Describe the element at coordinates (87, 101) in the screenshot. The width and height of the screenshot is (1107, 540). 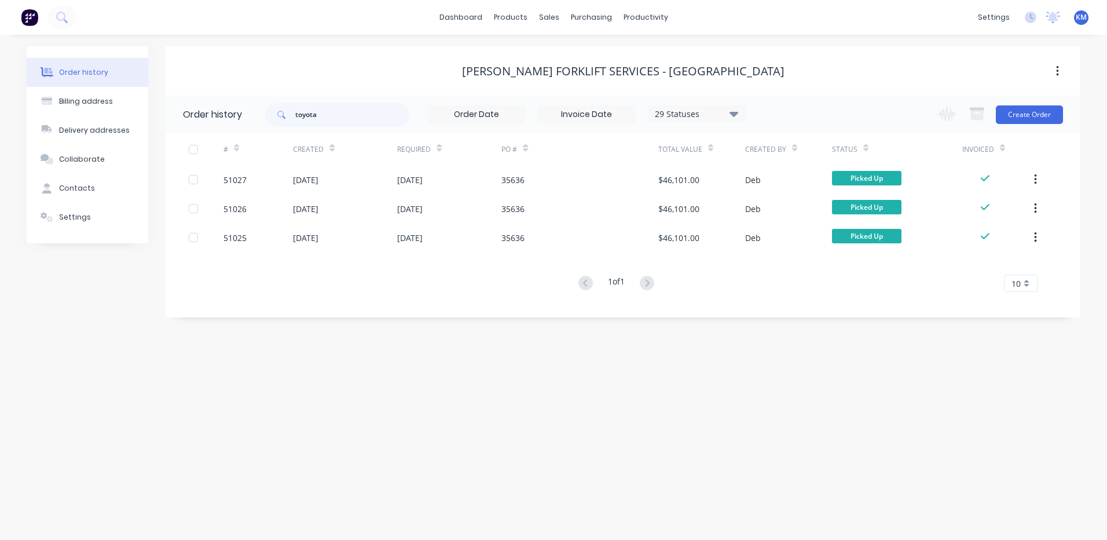
I see `button: Billing address` at that location.